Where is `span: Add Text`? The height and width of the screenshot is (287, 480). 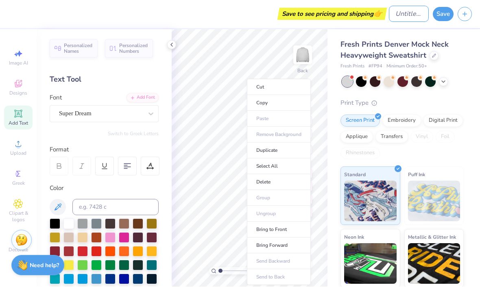 span: Add Text is located at coordinates (18, 124).